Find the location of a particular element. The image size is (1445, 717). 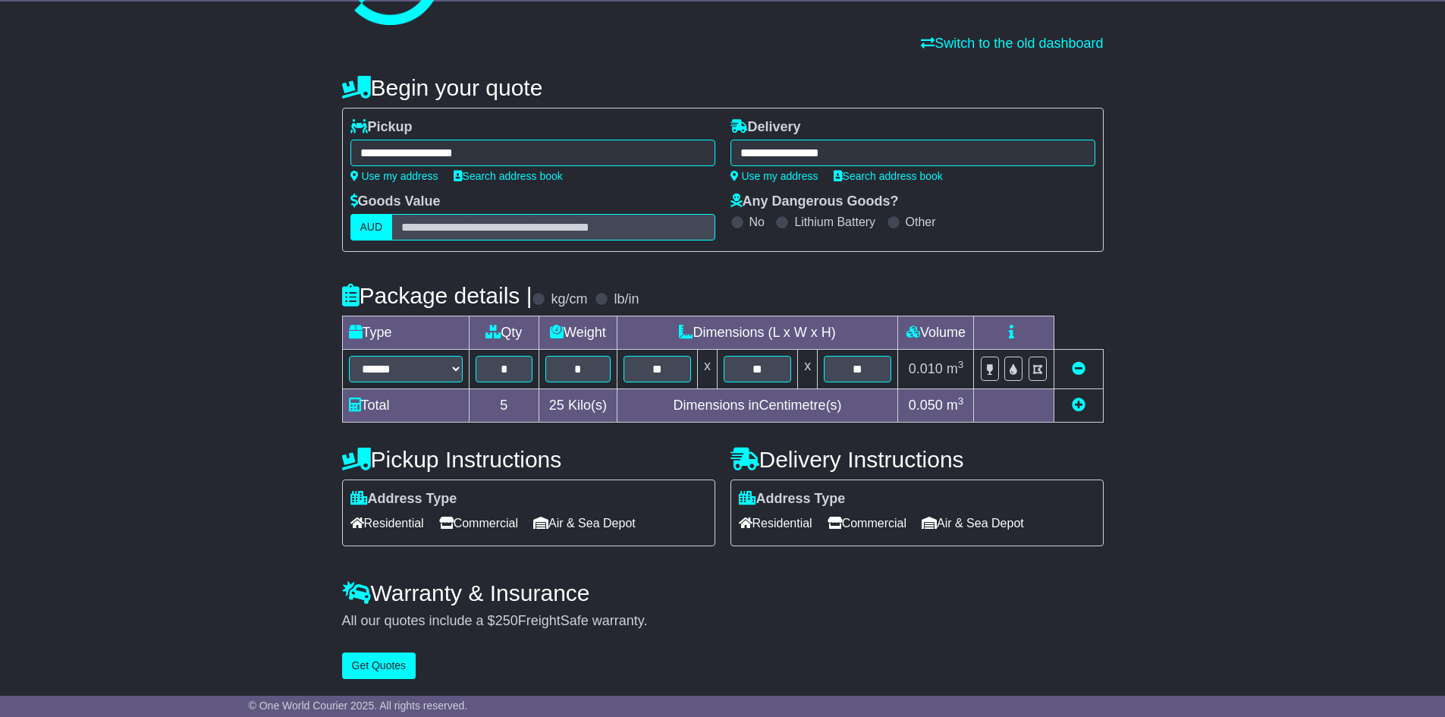

button: Get Quotes is located at coordinates (379, 665).